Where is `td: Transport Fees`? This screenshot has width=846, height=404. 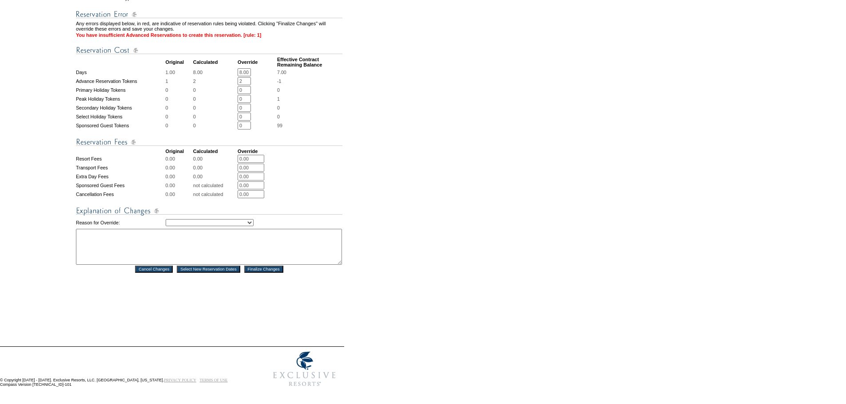 td: Transport Fees is located at coordinates (120, 168).